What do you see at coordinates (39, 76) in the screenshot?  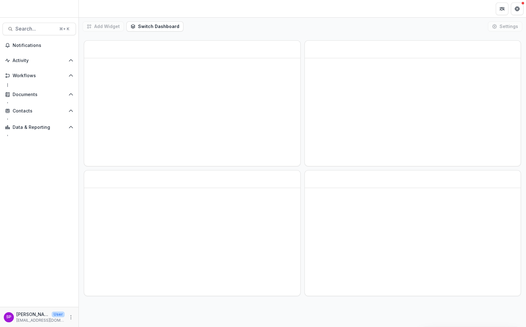 I see `span: Workflows` at bounding box center [39, 76].